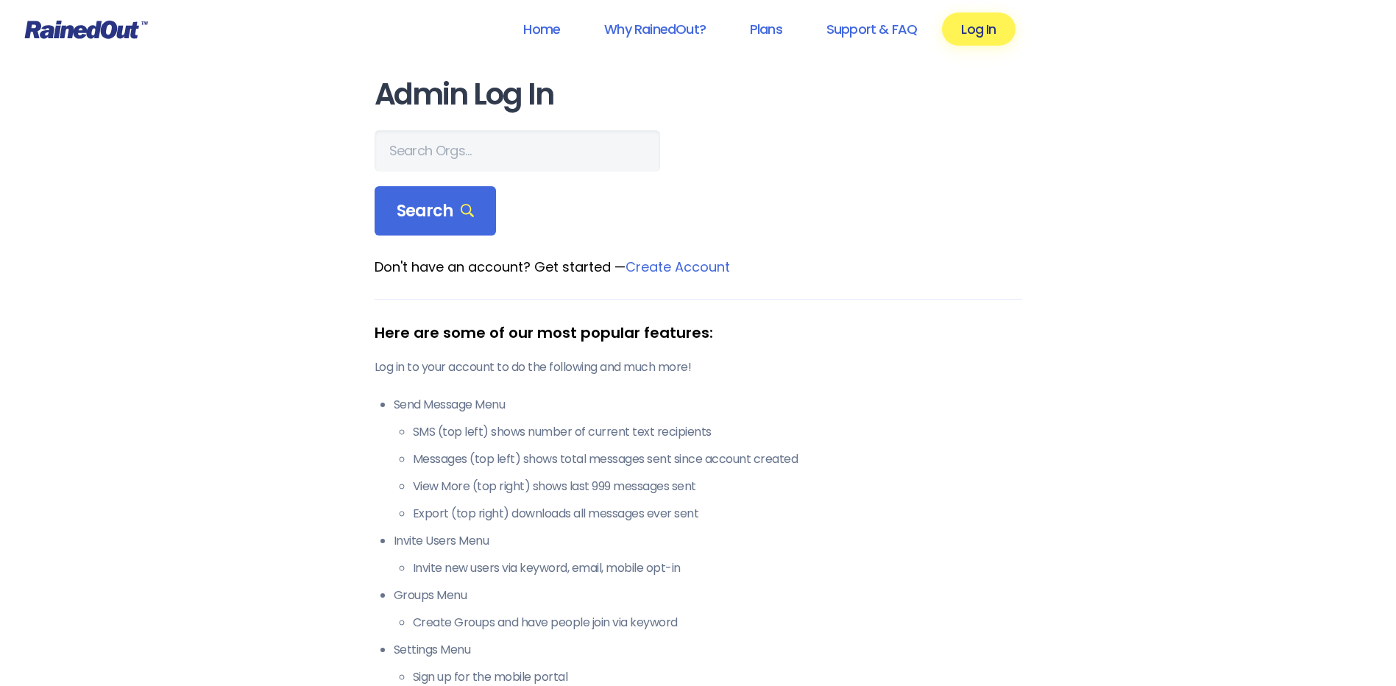 Image resolution: width=1396 pixels, height=686 pixels. Describe the element at coordinates (717, 486) in the screenshot. I see `li: View More (top right) shows last 999 messages sent` at that location.